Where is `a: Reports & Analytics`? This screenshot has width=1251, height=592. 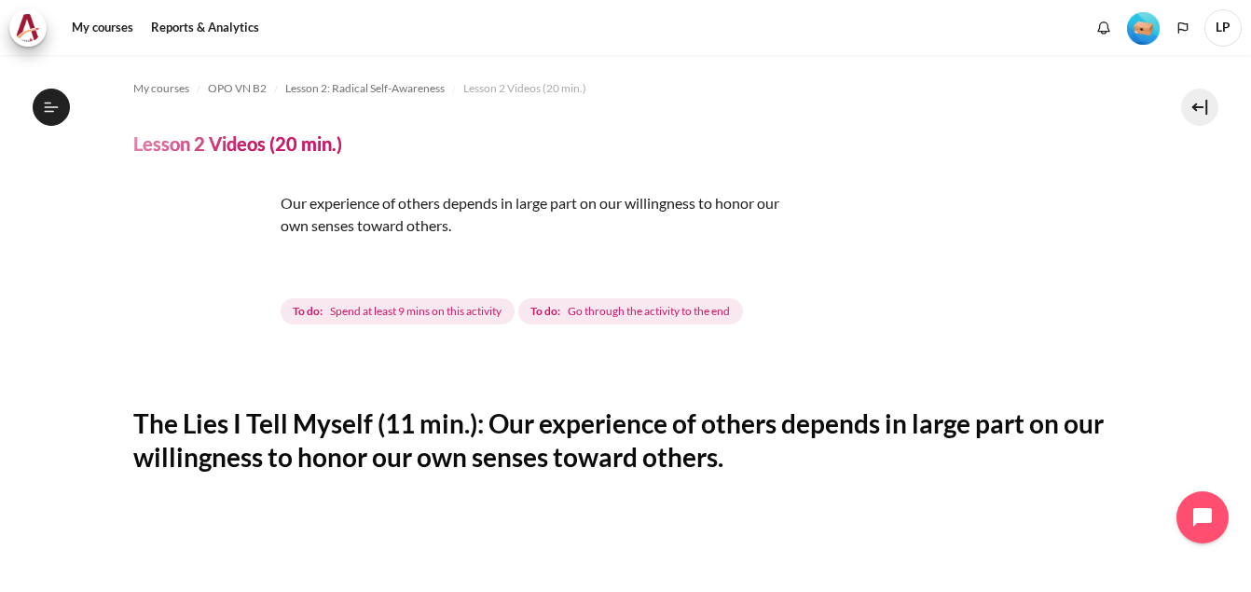 a: Reports & Analytics is located at coordinates (205, 28).